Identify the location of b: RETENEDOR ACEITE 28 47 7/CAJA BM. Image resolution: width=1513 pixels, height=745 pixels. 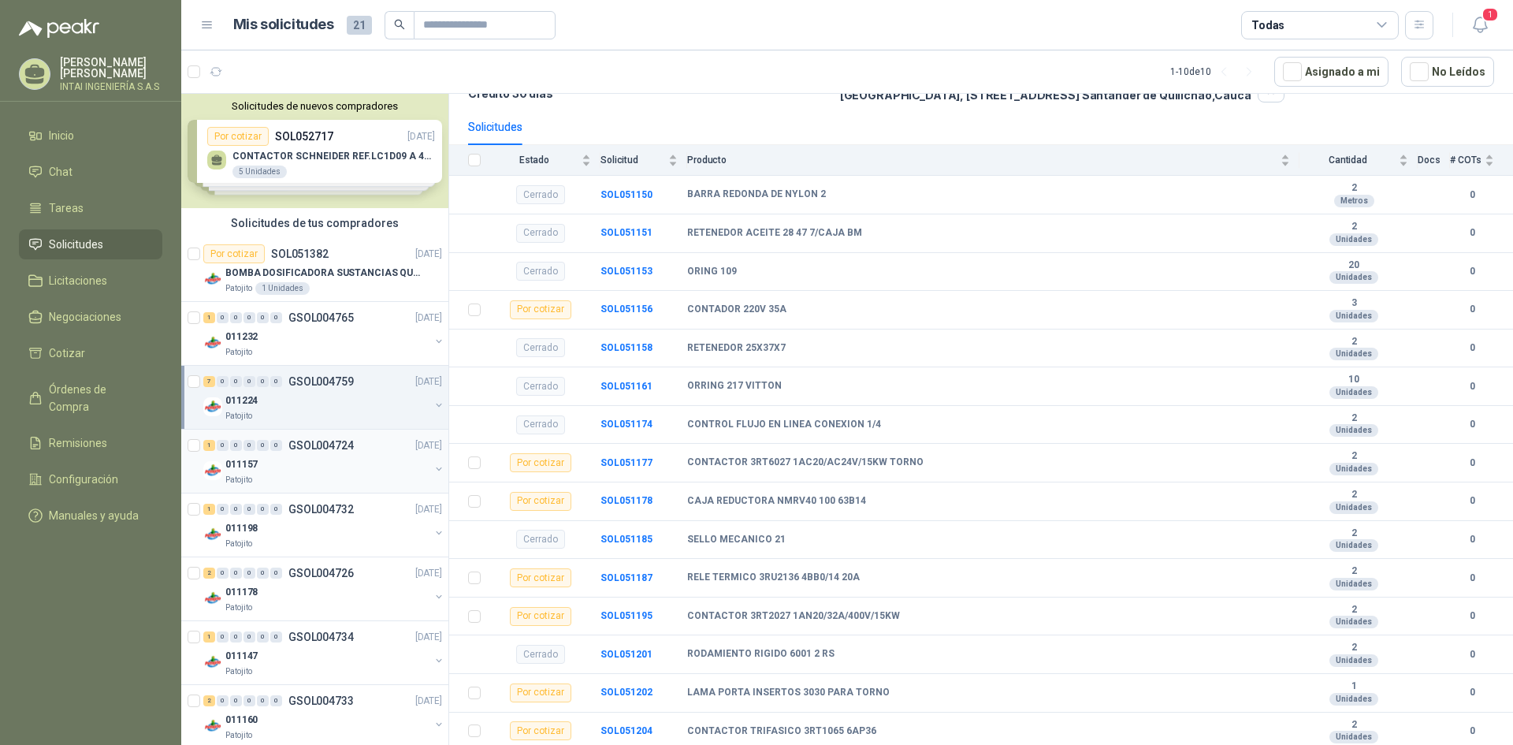
(775, 233).